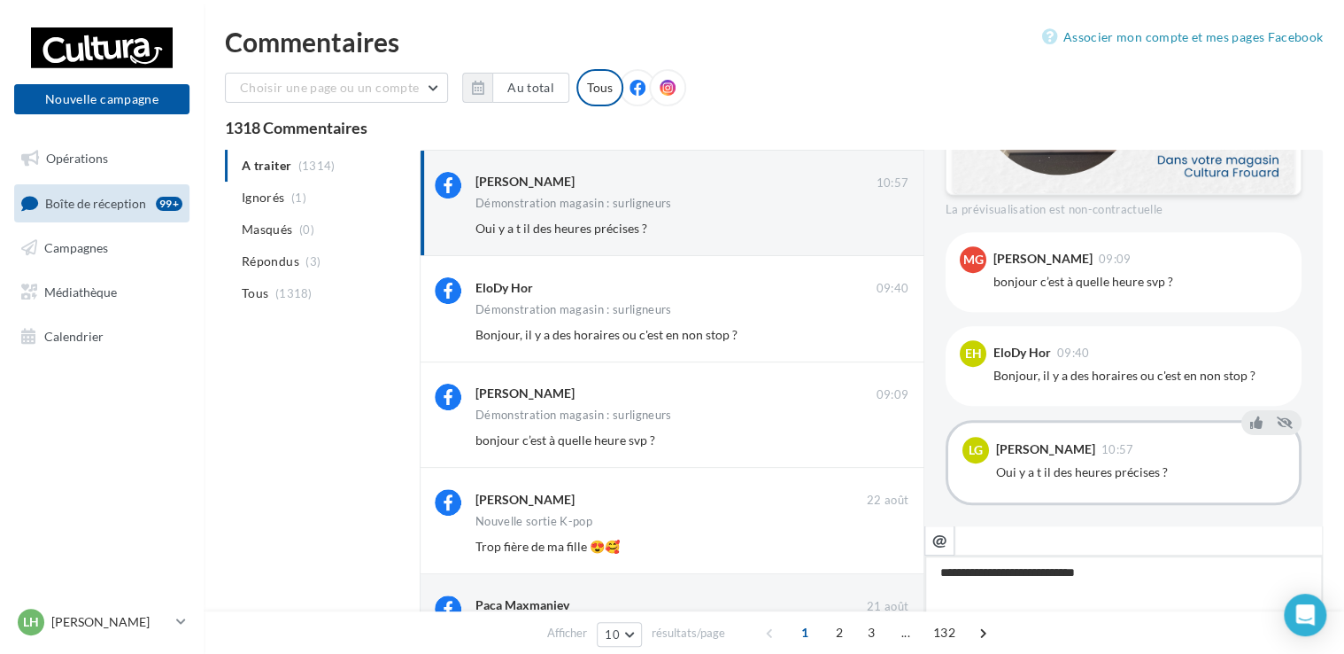 The image size is (1344, 654). Describe the element at coordinates (298, 198) in the screenshot. I see `span: (1)` at that location.